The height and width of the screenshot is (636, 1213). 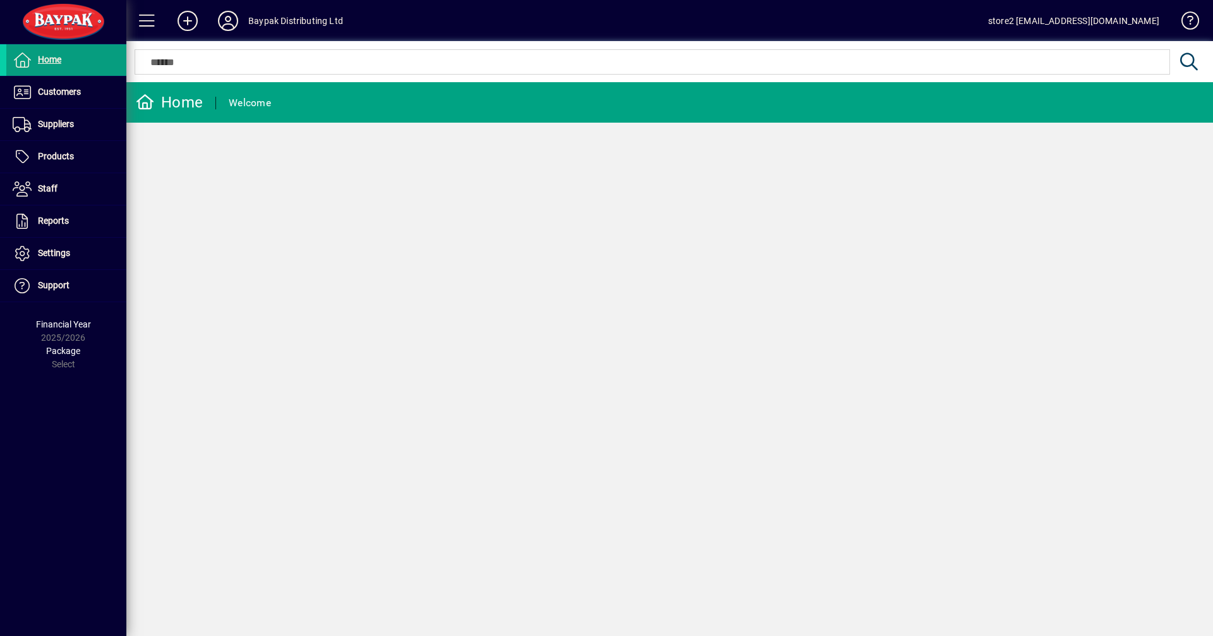 I want to click on button: Profile, so click(x=228, y=21).